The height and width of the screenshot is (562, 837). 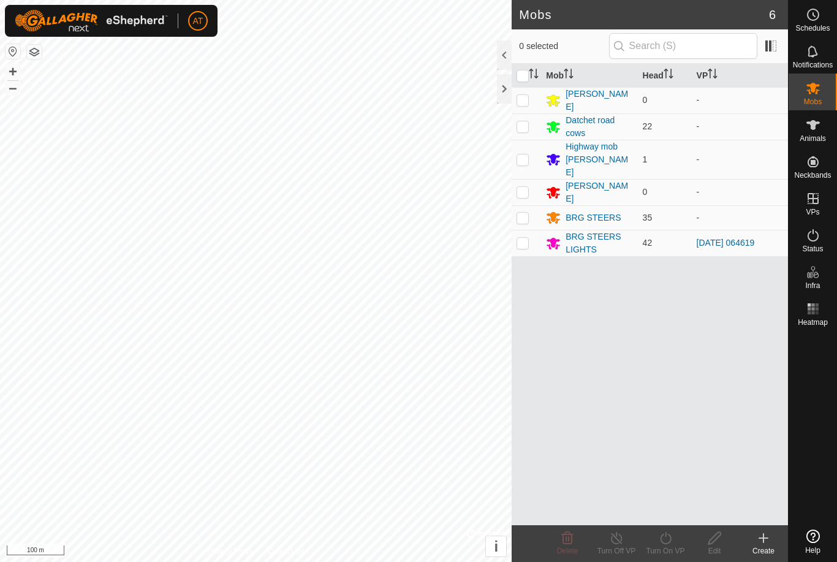 I want to click on div: Turn Off VP, so click(x=616, y=551).